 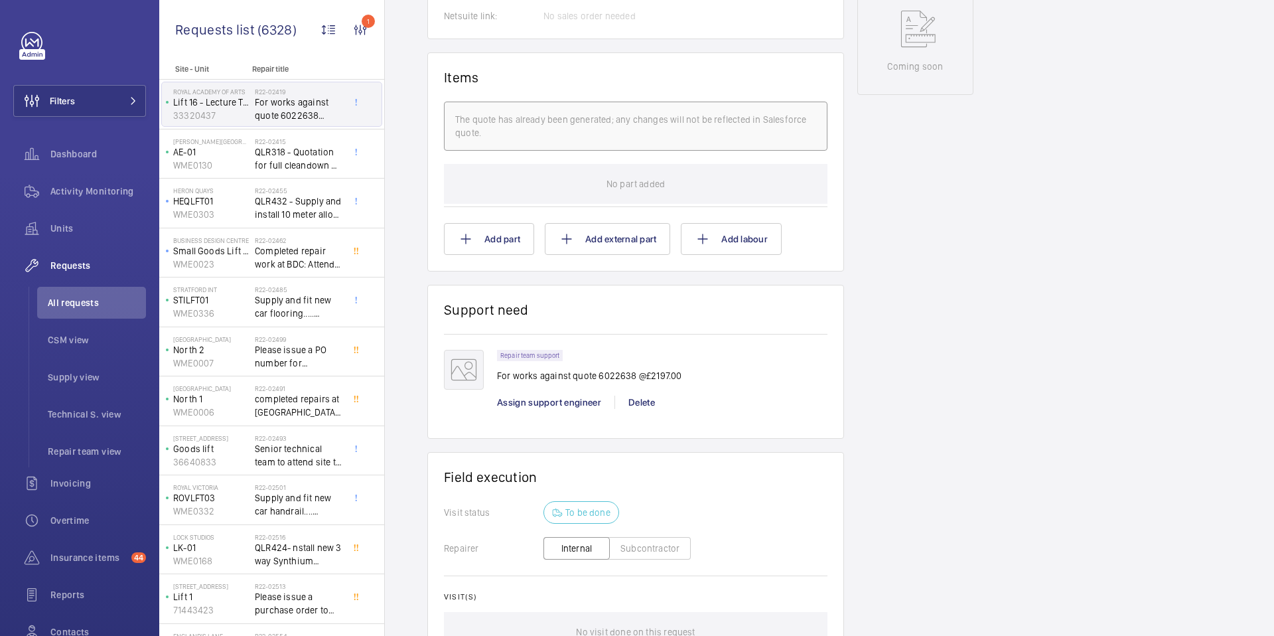 What do you see at coordinates (588, 512) in the screenshot?
I see `p: To be done` at bounding box center [588, 512].